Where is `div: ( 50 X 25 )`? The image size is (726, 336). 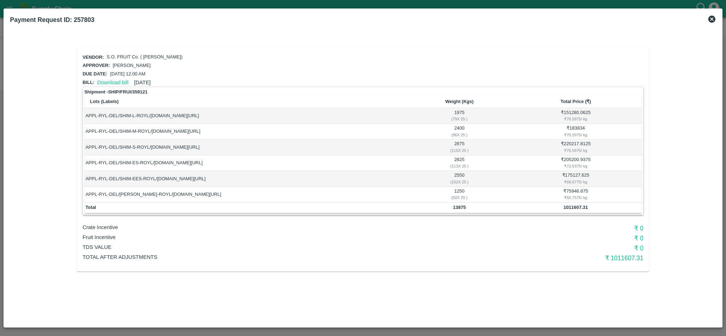 div: ( 50 X 25 ) is located at coordinates (460, 198).